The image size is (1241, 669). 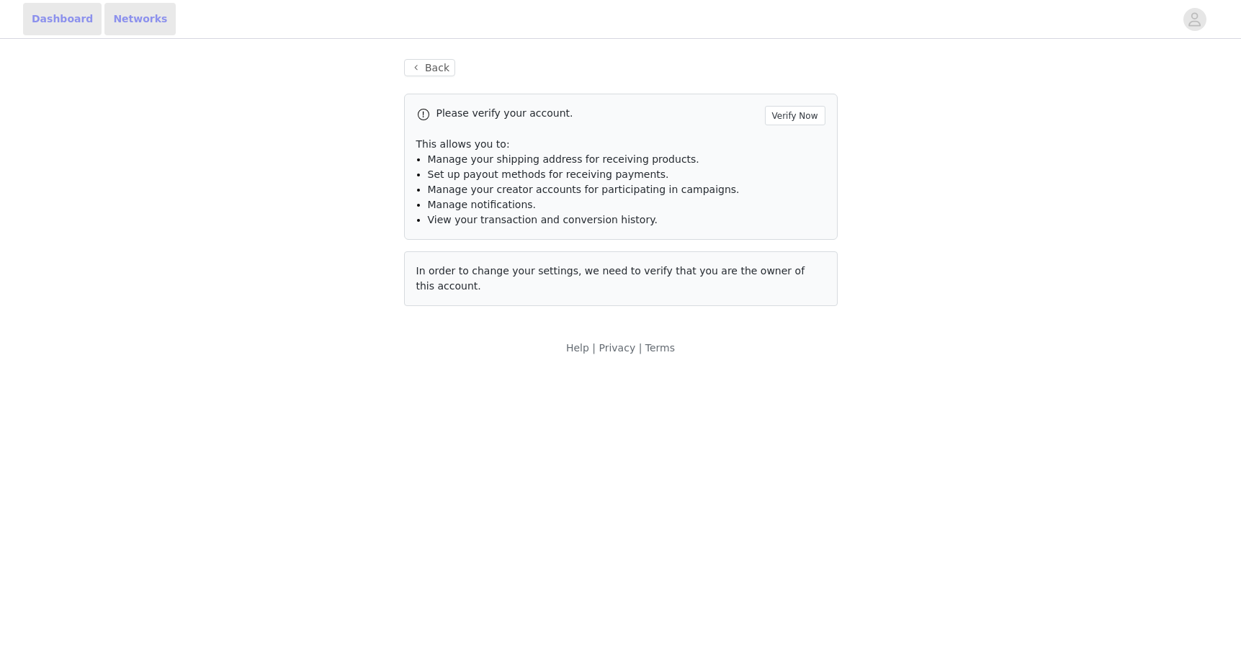 I want to click on a: Networks, so click(x=140, y=19).